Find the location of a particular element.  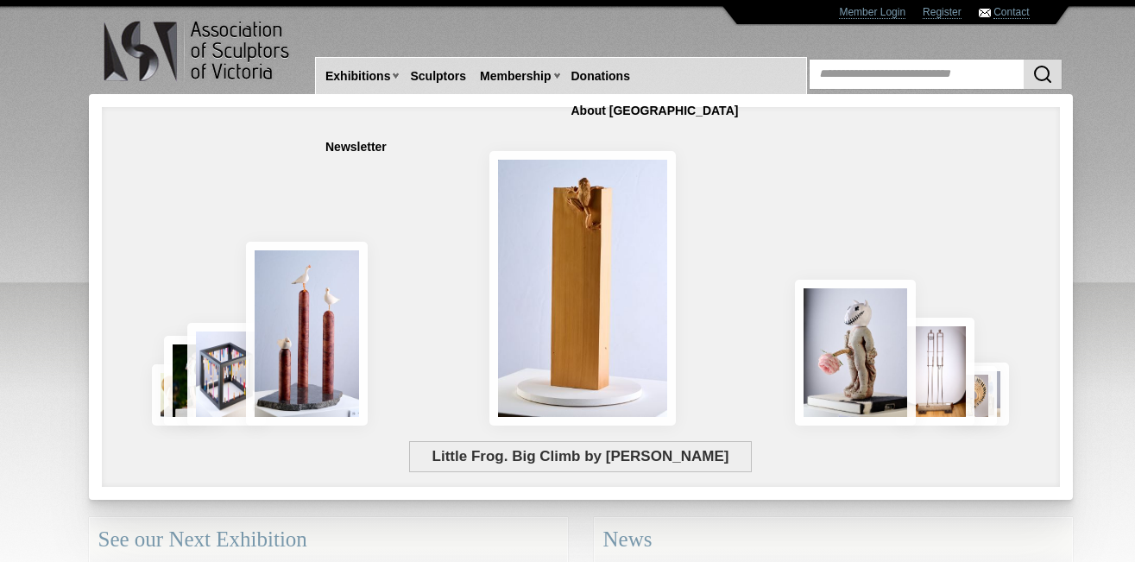

img: Rising Tides is located at coordinates (307, 333).